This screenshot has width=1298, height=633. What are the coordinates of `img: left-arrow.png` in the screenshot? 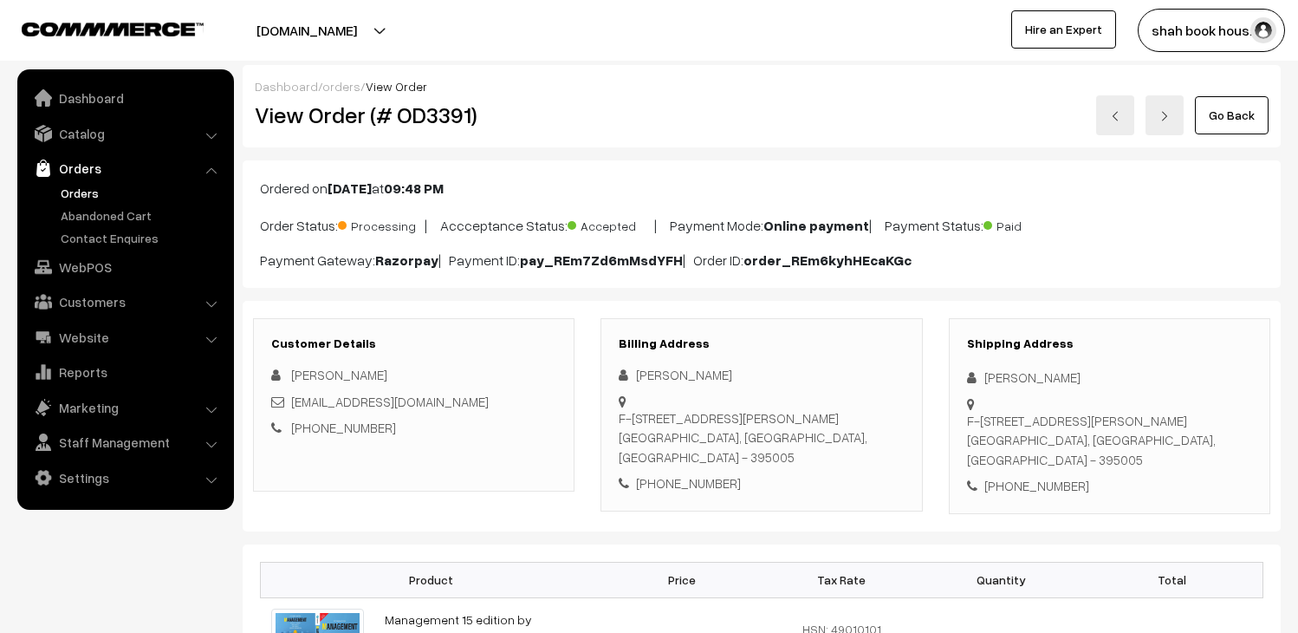 It's located at (1116, 116).